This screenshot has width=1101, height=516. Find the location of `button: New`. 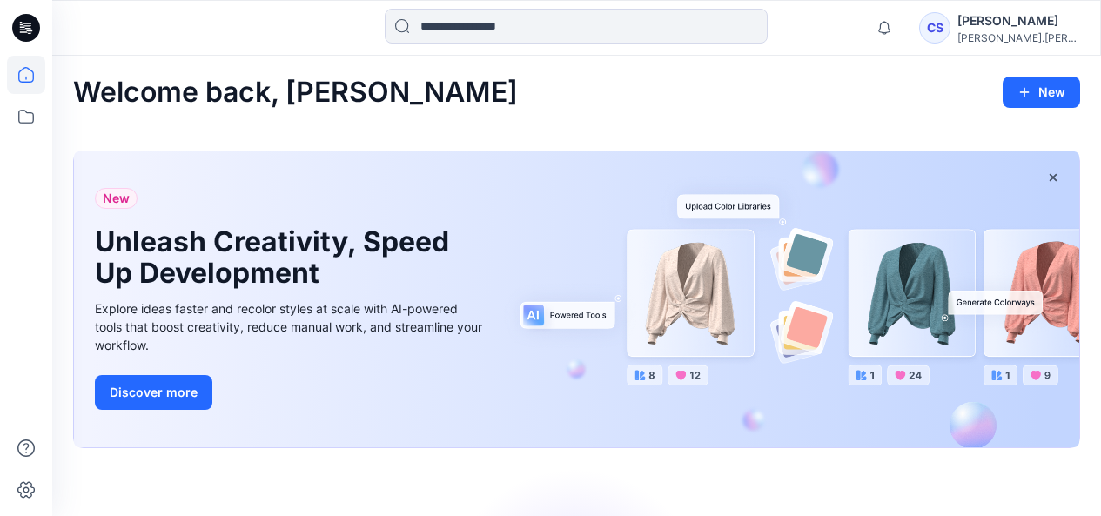

button: New is located at coordinates (1041, 92).